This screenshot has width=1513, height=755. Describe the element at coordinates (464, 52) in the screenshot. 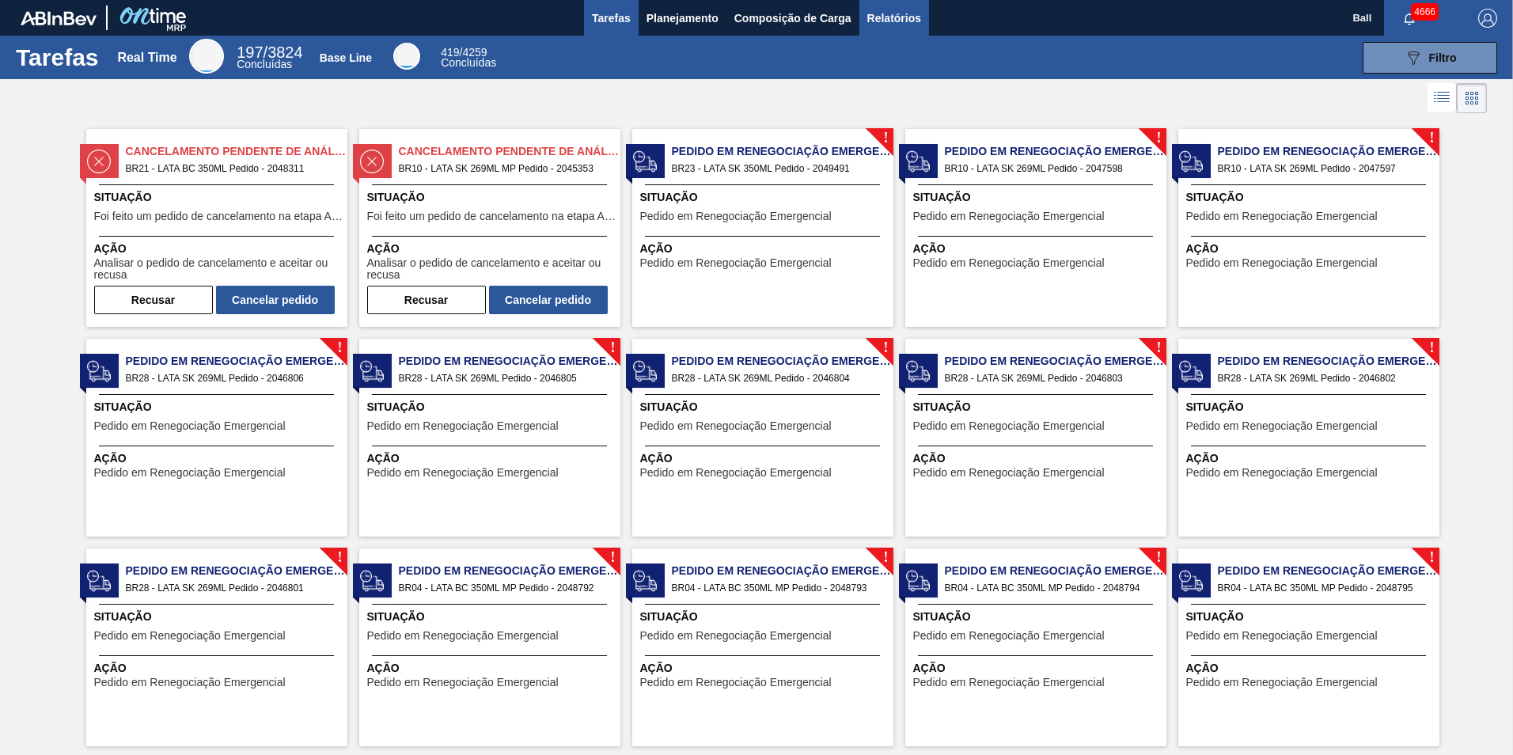

I see `span: / 4259` at that location.